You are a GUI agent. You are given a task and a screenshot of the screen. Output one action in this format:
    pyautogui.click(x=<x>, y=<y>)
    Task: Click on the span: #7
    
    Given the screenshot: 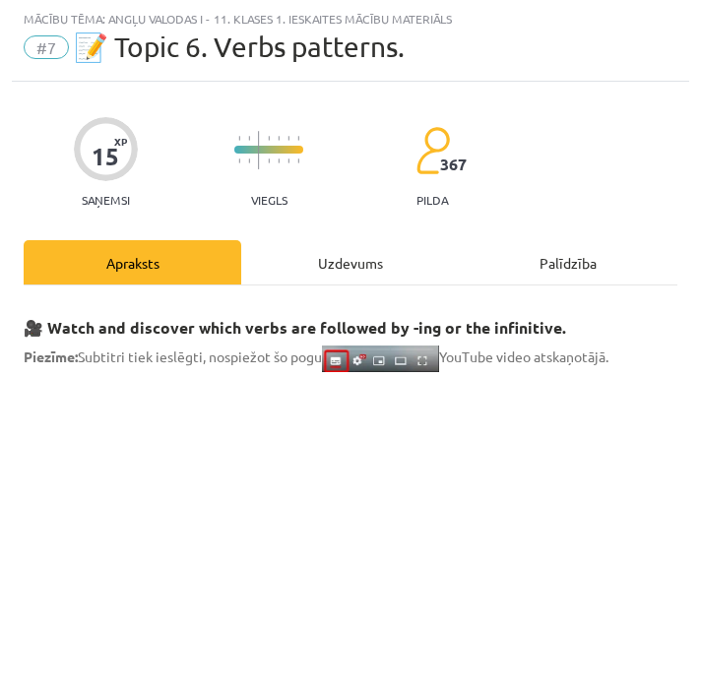 What is the action you would take?
    pyautogui.click(x=46, y=47)
    